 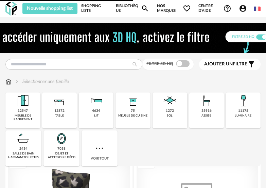 I want to click on span: Ajouter un, so click(x=218, y=64).